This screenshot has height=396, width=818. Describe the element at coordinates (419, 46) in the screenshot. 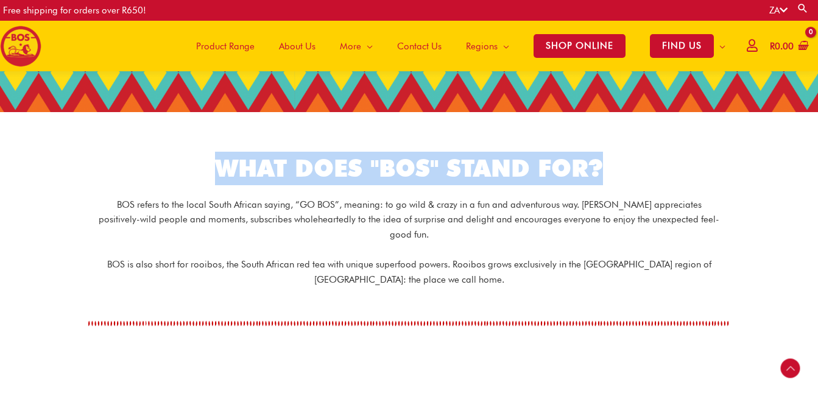

I see `a: Contact Us` at that location.